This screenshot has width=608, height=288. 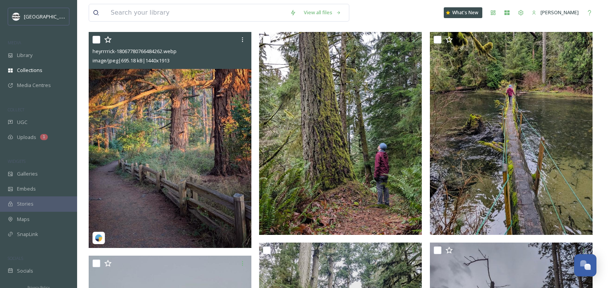 What do you see at coordinates (25, 204) in the screenshot?
I see `span: Stories` at bounding box center [25, 204].